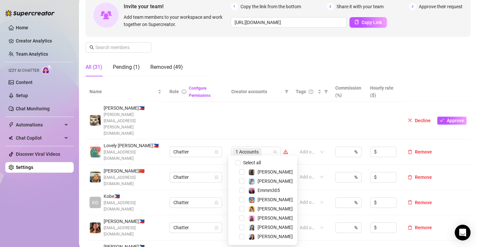 The width and height of the screenshot is (477, 247). Describe the element at coordinates (349, 91) in the screenshot. I see `th: Commission (%)` at that location.